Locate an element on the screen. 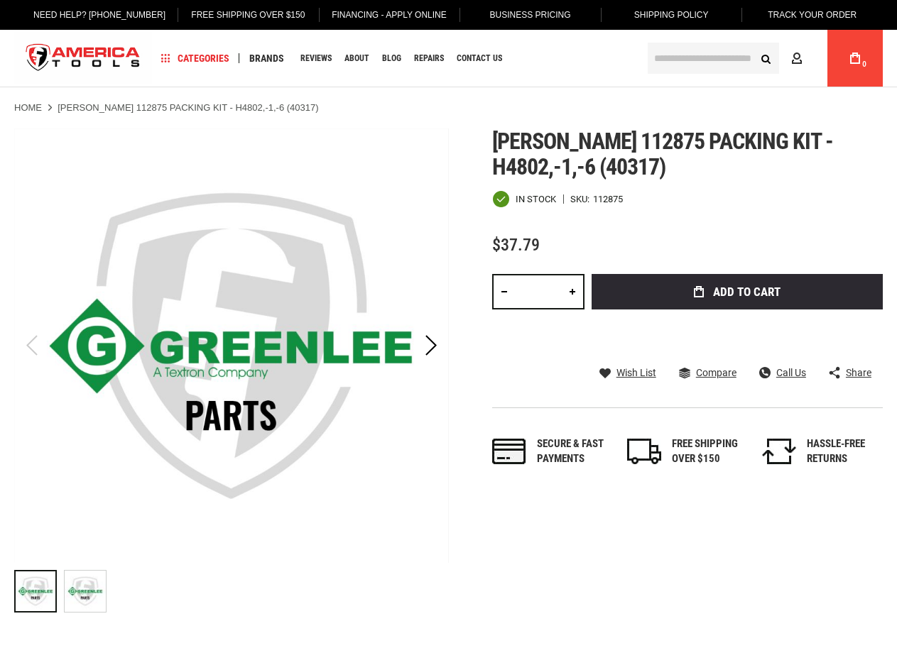 This screenshot has height=670, width=897. span: $37.79 is located at coordinates (515, 245).